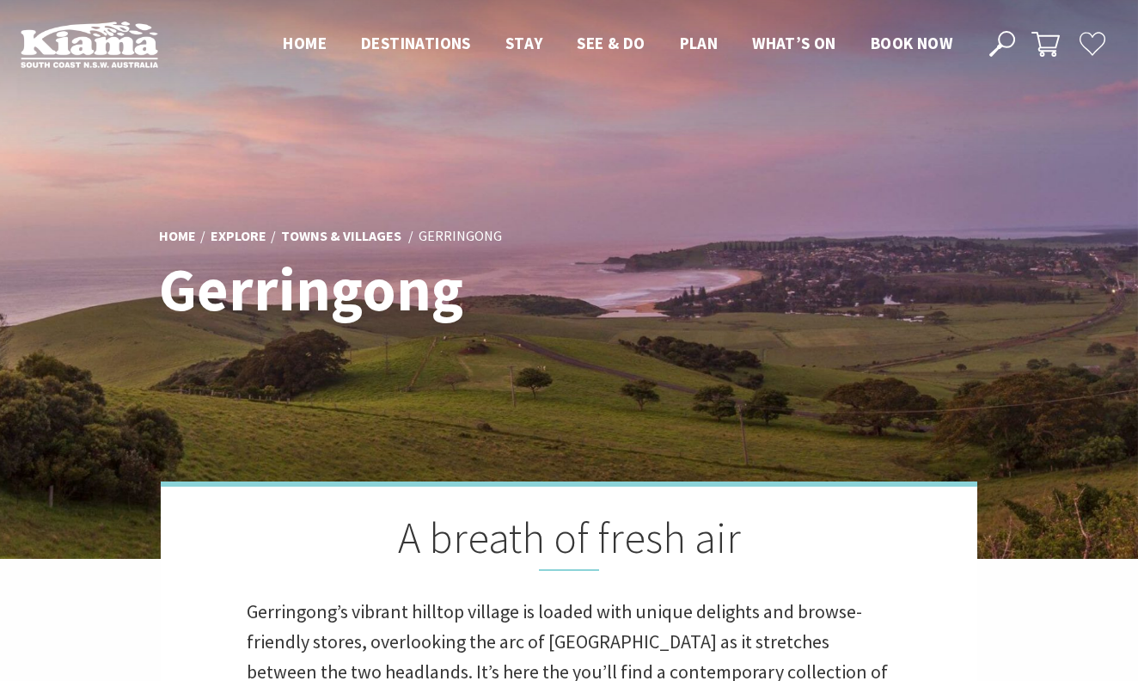  I want to click on span: See & Do, so click(610, 43).